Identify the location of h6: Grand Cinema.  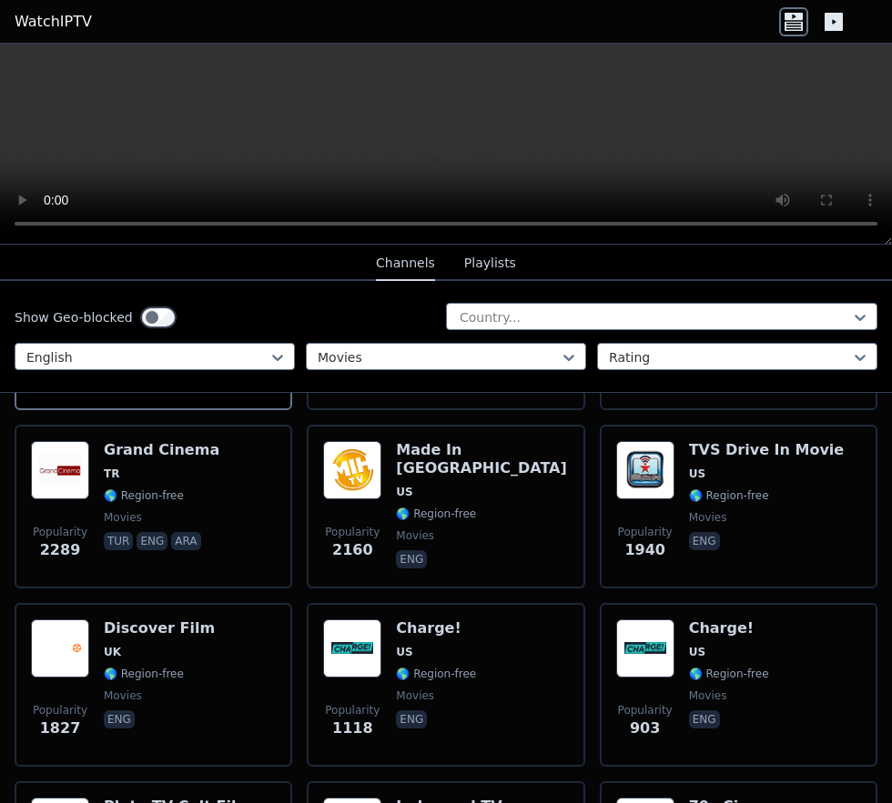
(161, 450).